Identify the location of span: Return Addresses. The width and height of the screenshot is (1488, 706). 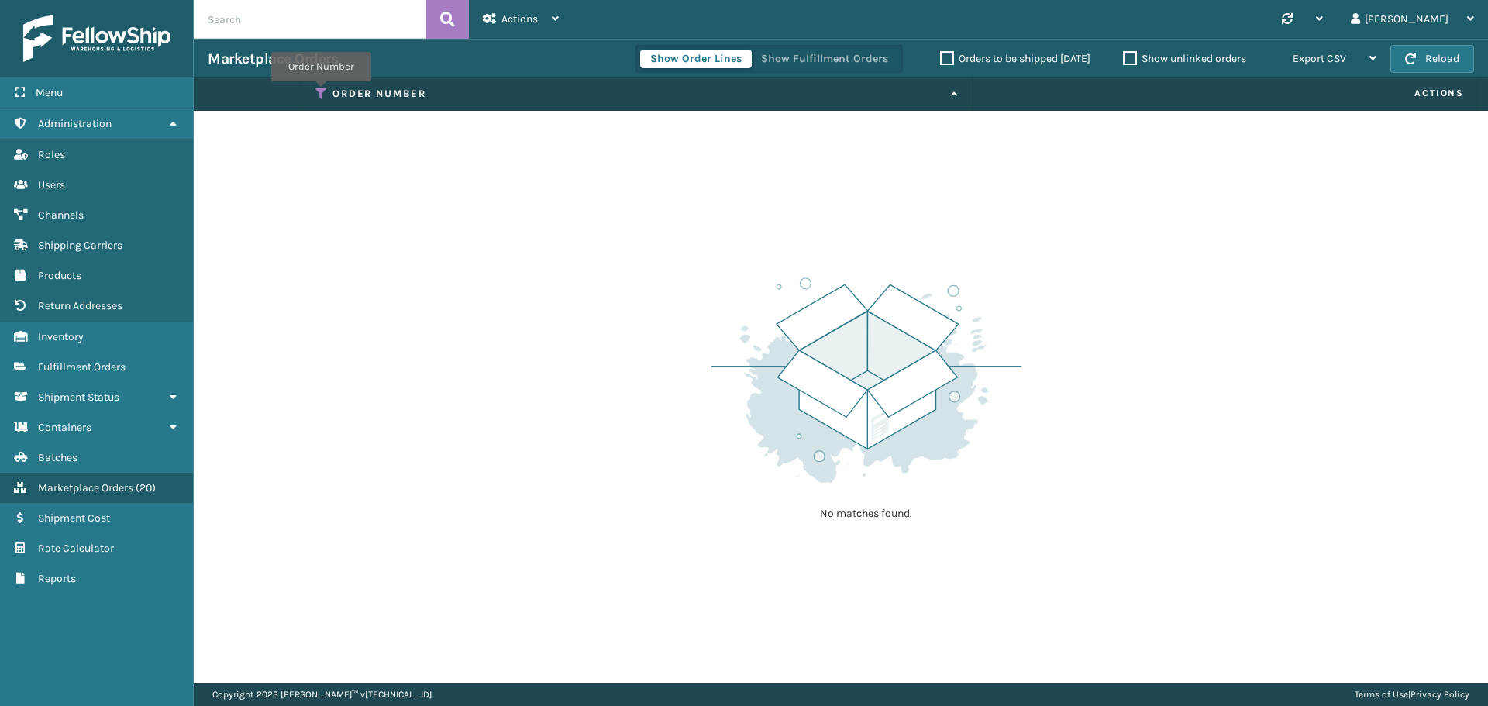
(80, 305).